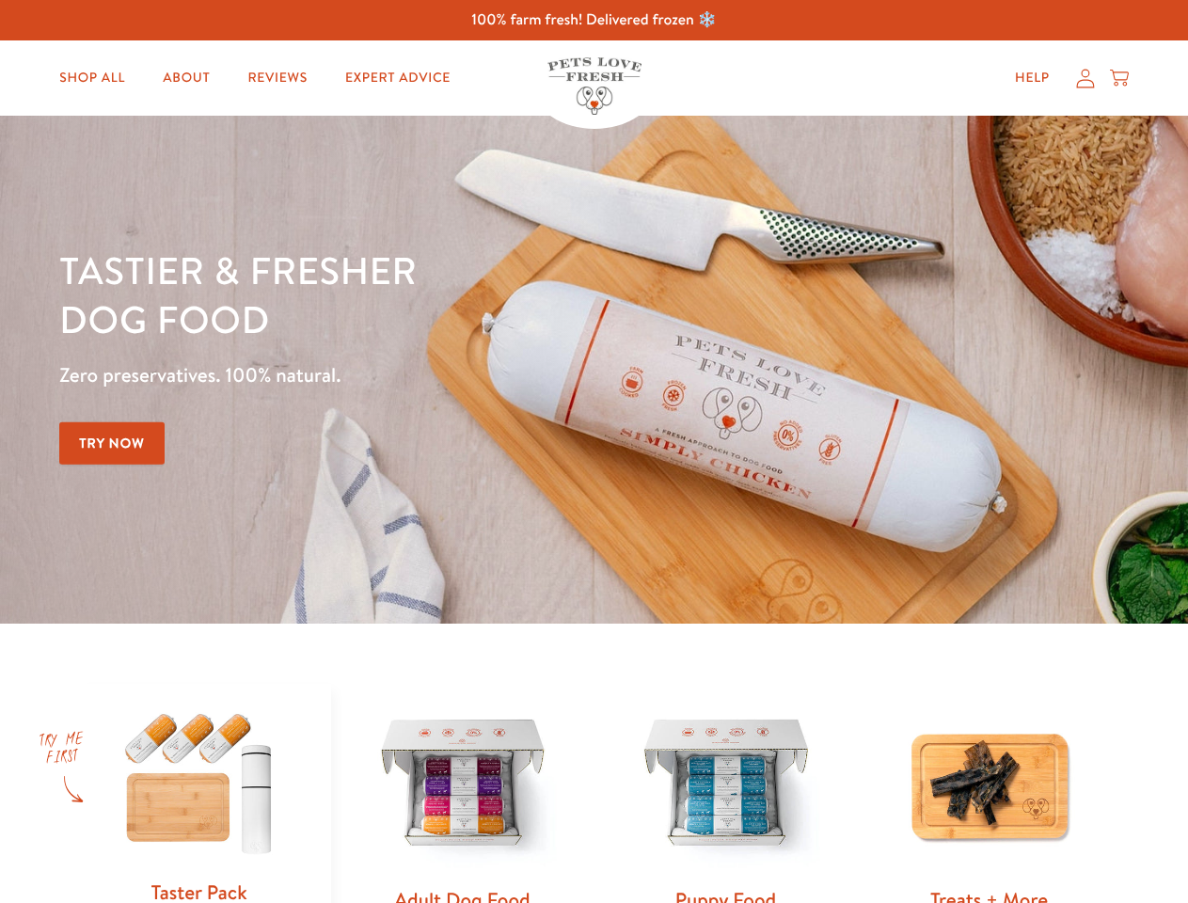  What do you see at coordinates (416, 375) in the screenshot?
I see `p: Zero preservatives. 100% natural.` at bounding box center [416, 375].